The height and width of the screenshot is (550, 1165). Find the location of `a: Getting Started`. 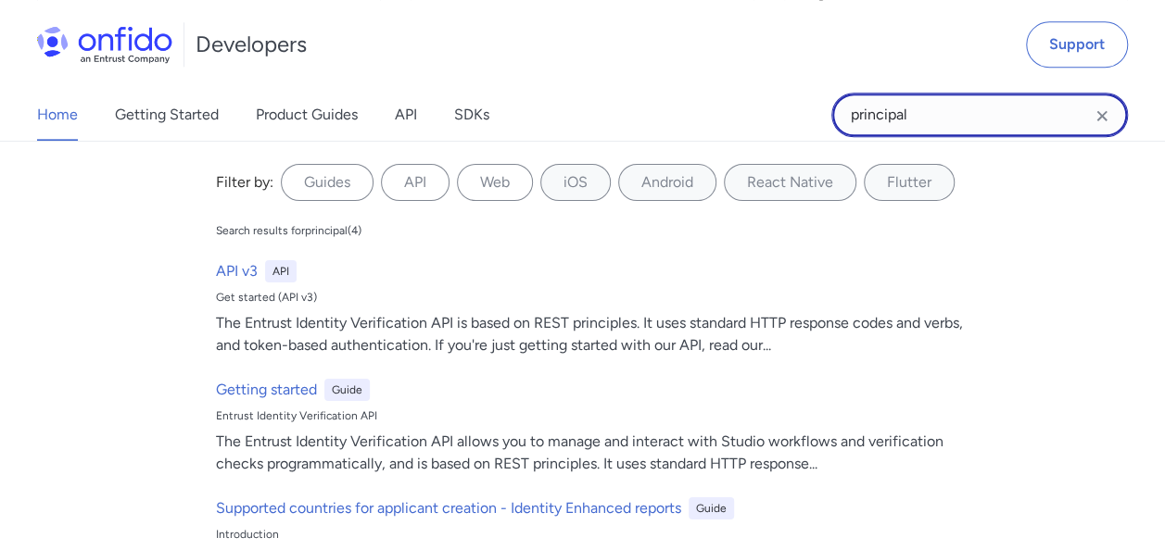

a: Getting Started is located at coordinates (167, 115).